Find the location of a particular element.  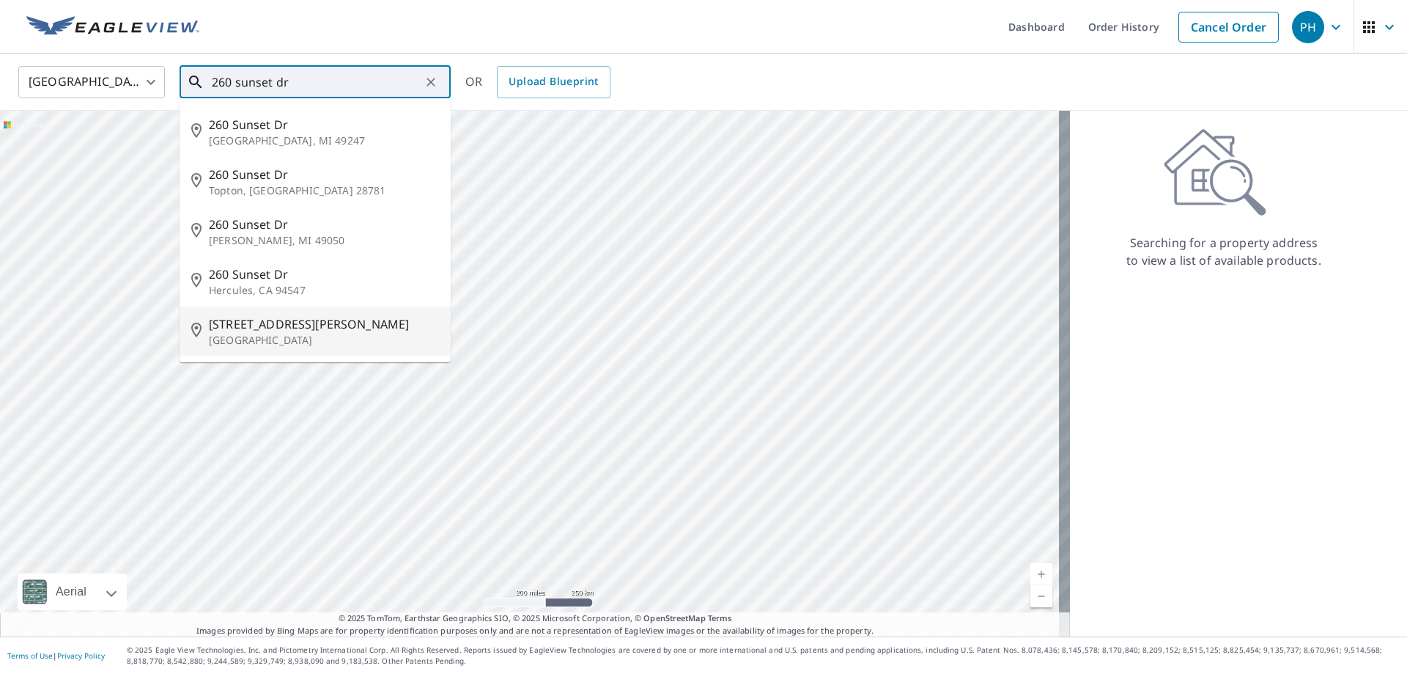

a: Current Level 5, Zoom Out is located at coordinates (1042, 596).